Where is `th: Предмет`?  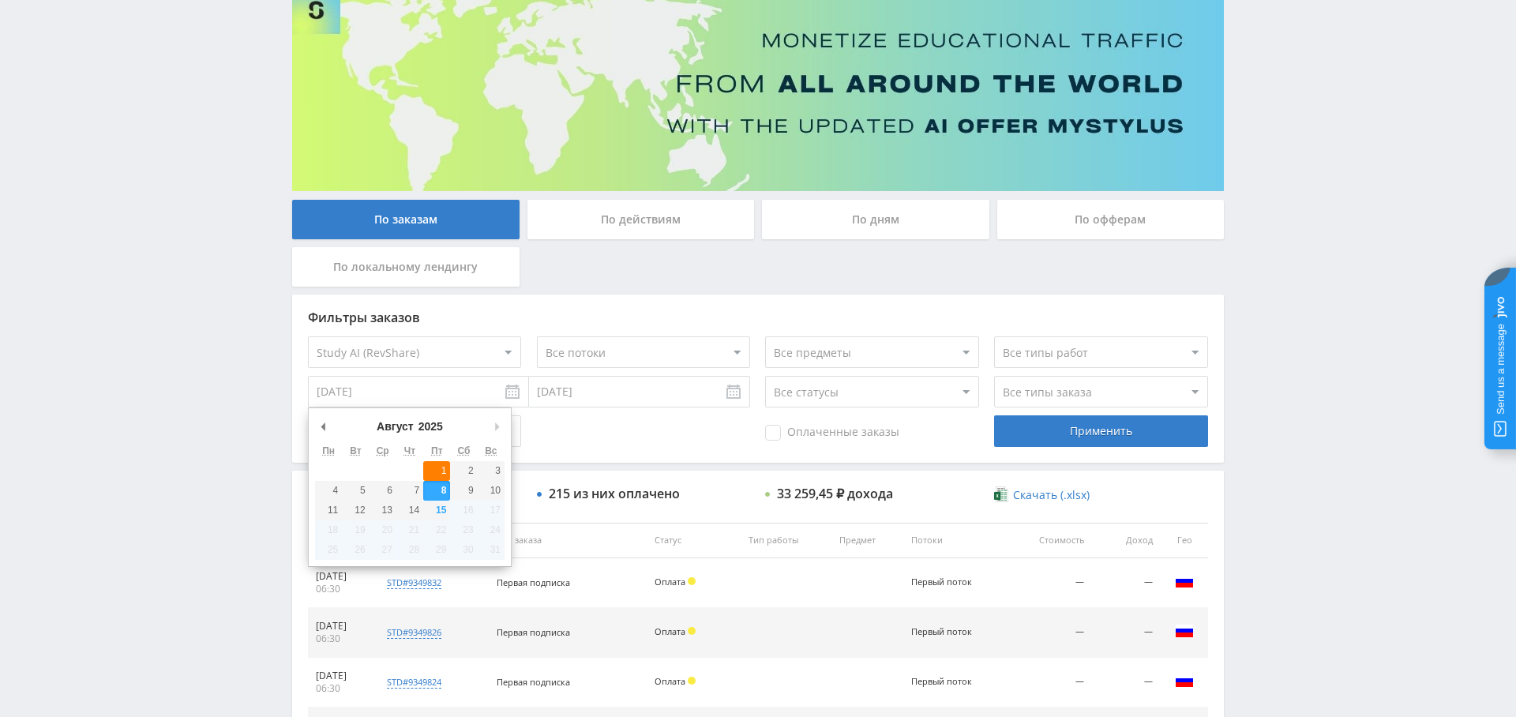 th: Предмет is located at coordinates (867, 540).